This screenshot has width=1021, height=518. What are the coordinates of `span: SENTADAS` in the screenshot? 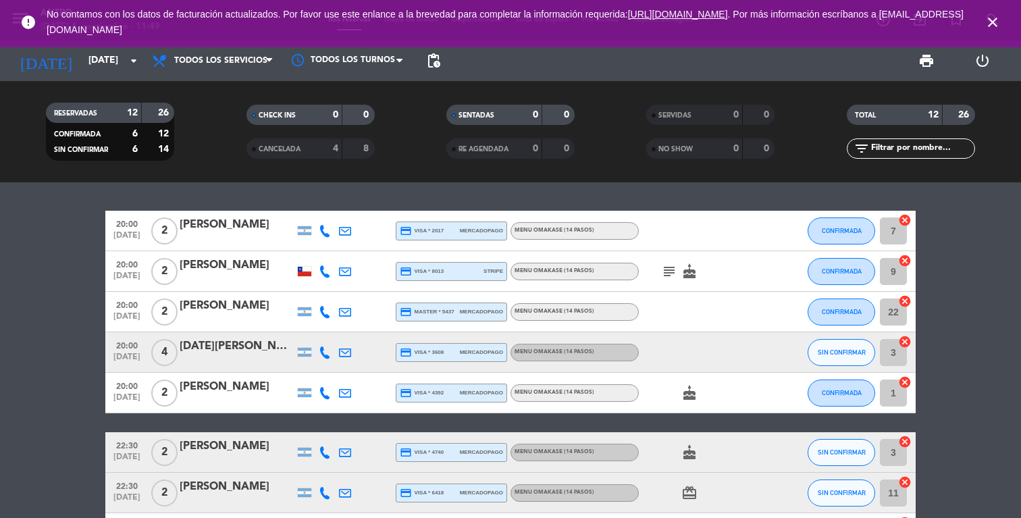 It's located at (476, 115).